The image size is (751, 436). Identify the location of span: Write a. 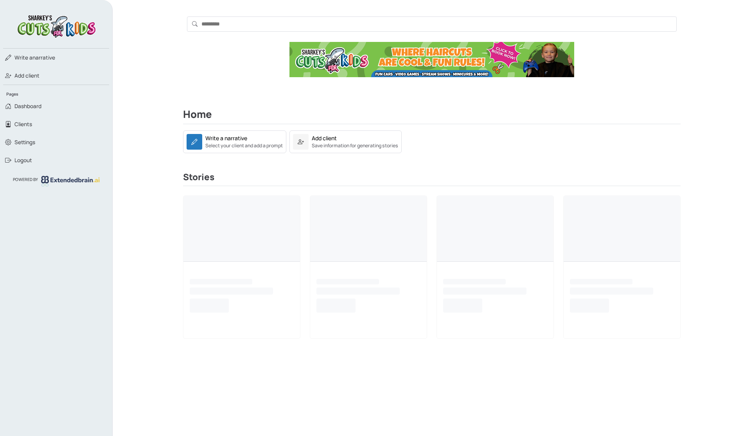
(23, 58).